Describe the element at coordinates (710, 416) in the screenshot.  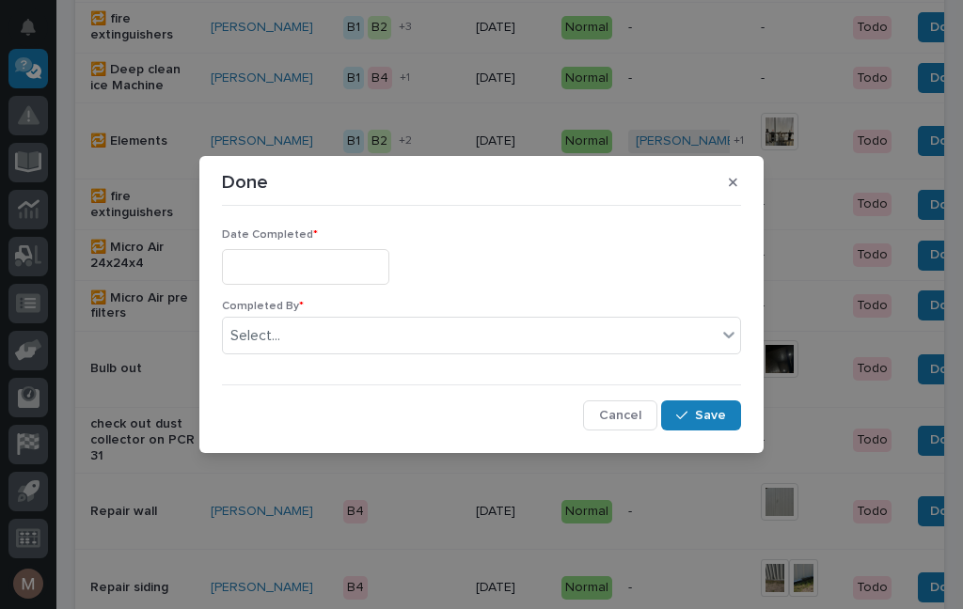
I see `span: Save` at that location.